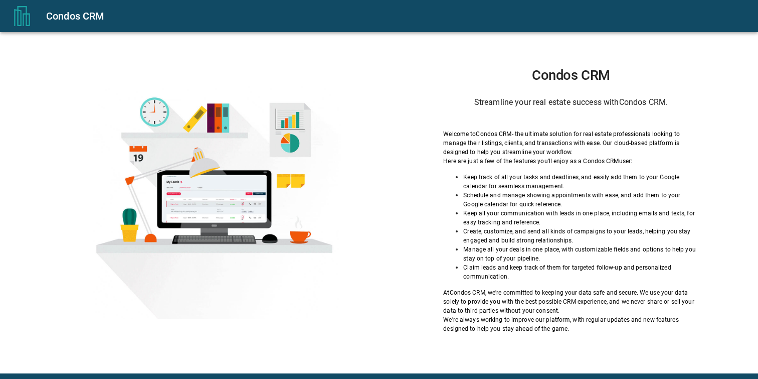 The height and width of the screenshot is (379, 758). Describe the element at coordinates (571, 102) in the screenshot. I see `h6: Streamline your real estate success with Condos CRM .` at that location.